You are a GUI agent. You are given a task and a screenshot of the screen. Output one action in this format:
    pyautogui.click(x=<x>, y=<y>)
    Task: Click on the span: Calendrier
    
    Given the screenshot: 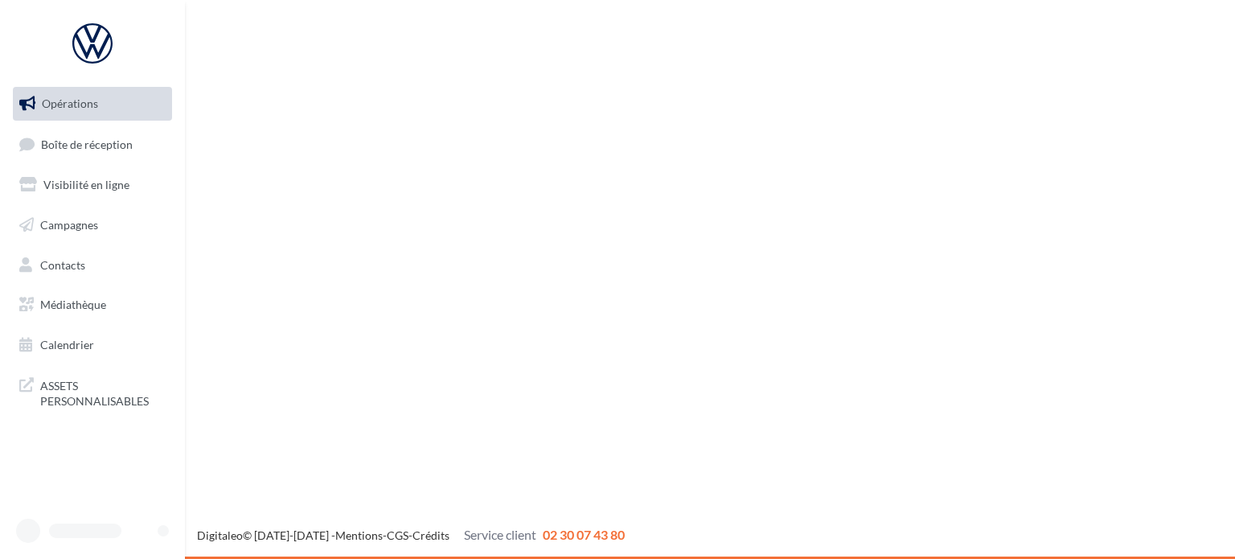 What is the action you would take?
    pyautogui.click(x=67, y=344)
    